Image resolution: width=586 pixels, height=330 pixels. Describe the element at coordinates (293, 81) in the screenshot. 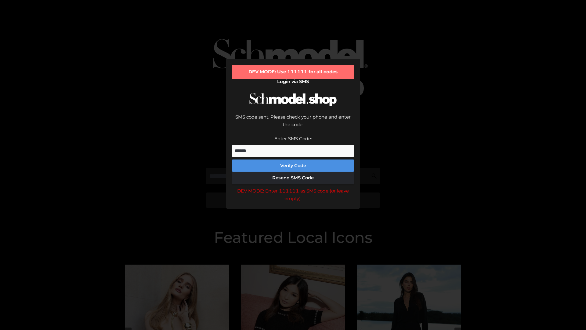

I see `h2: Login via SMS` at that location.